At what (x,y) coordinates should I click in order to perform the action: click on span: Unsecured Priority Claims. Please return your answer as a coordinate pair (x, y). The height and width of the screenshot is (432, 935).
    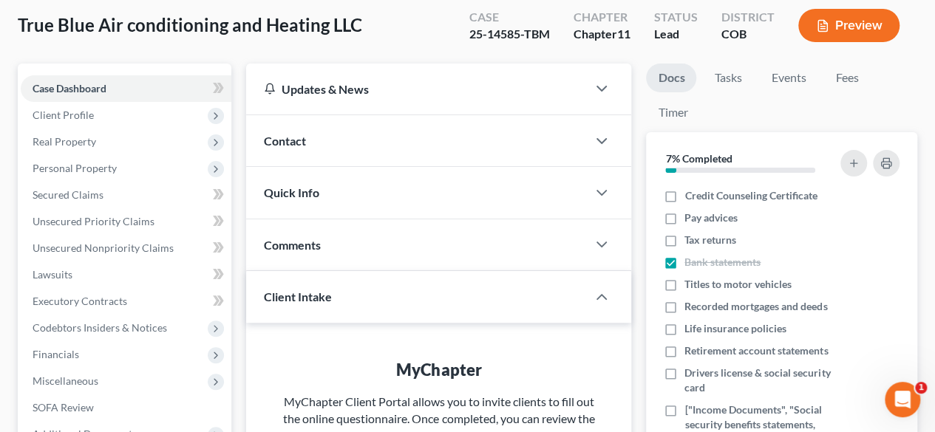
    Looking at the image, I should click on (93, 221).